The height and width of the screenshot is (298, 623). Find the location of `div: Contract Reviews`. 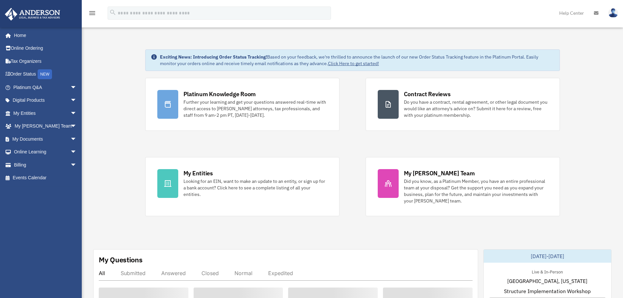

div: Contract Reviews is located at coordinates (427, 94).